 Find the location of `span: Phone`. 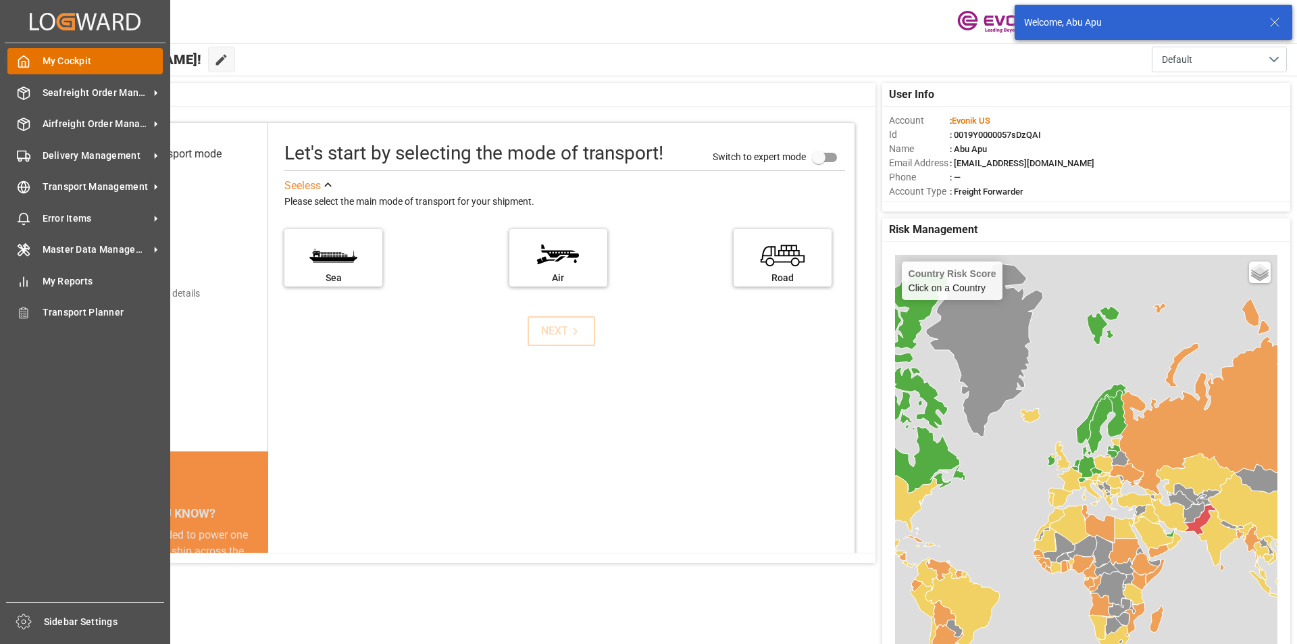

span: Phone is located at coordinates (920, 177).